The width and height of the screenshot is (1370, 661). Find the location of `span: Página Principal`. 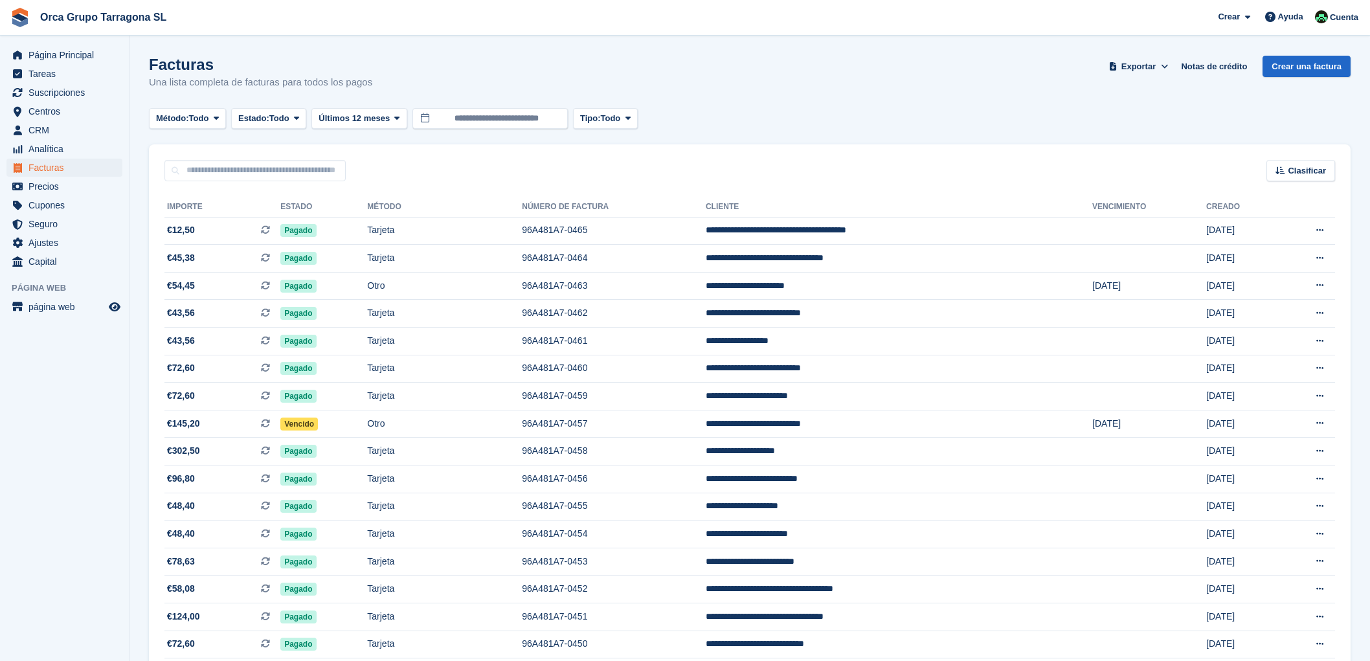

span: Página Principal is located at coordinates (67, 55).